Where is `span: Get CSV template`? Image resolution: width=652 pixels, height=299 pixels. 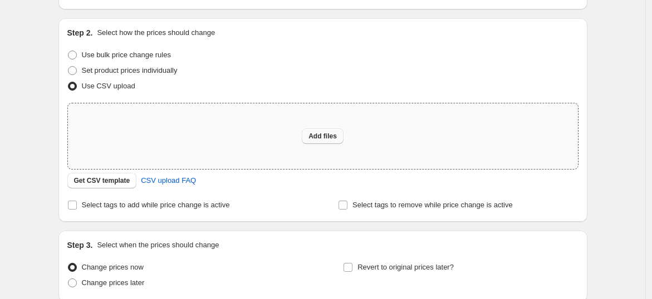
span: Get CSV template is located at coordinates (102, 181).